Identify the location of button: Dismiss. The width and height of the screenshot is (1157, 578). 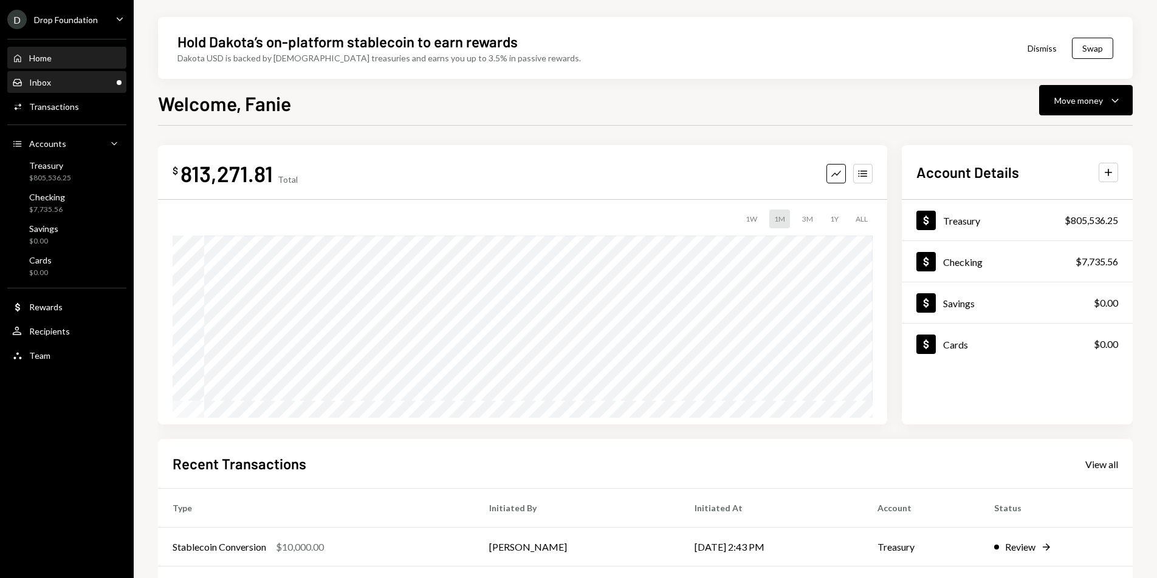
(1042, 48).